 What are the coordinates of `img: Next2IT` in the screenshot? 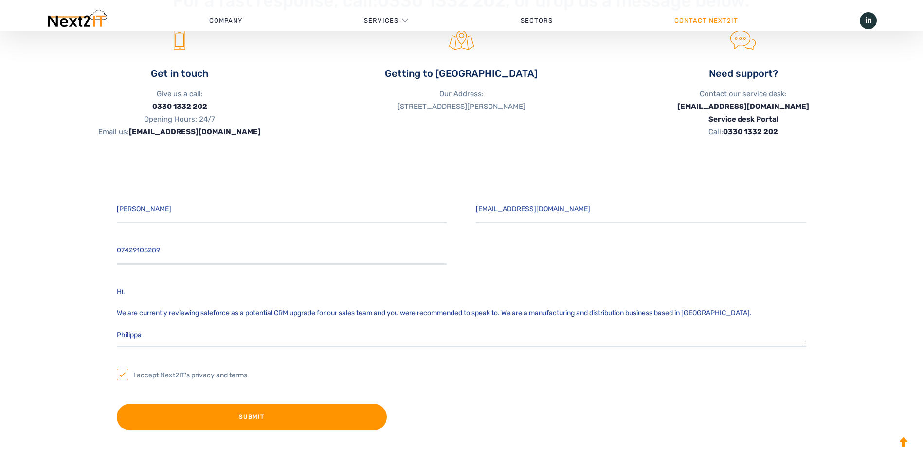 It's located at (76, 20).